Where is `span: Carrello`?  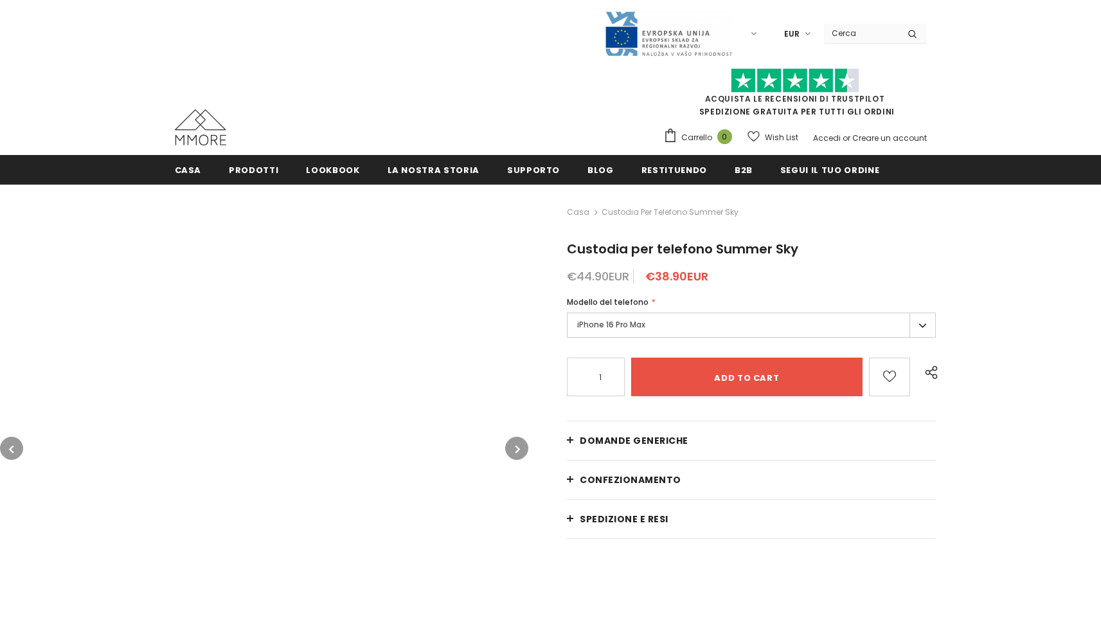
span: Carrello is located at coordinates (697, 138).